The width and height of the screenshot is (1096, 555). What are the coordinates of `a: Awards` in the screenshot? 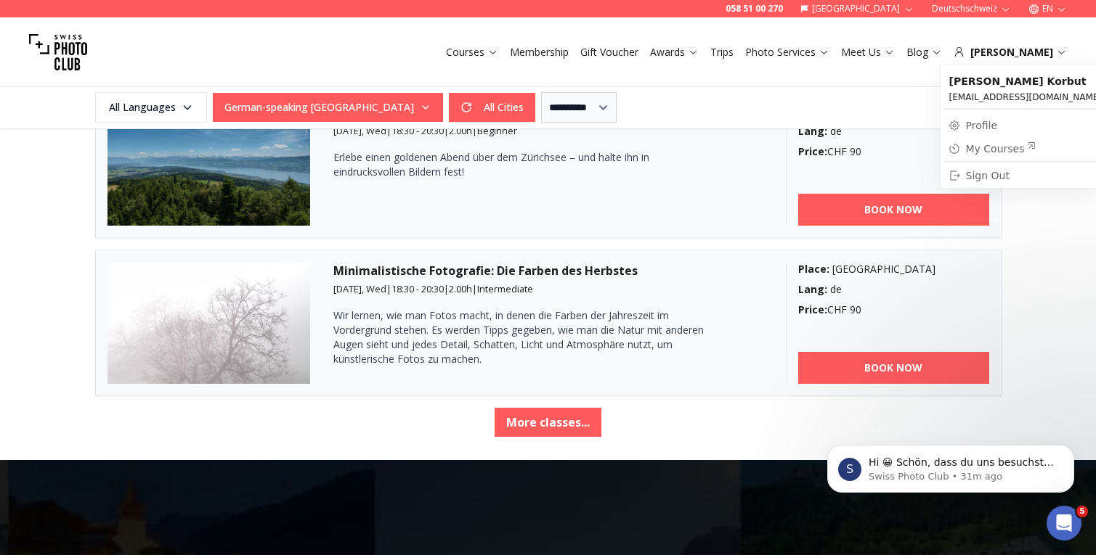 It's located at (674, 52).